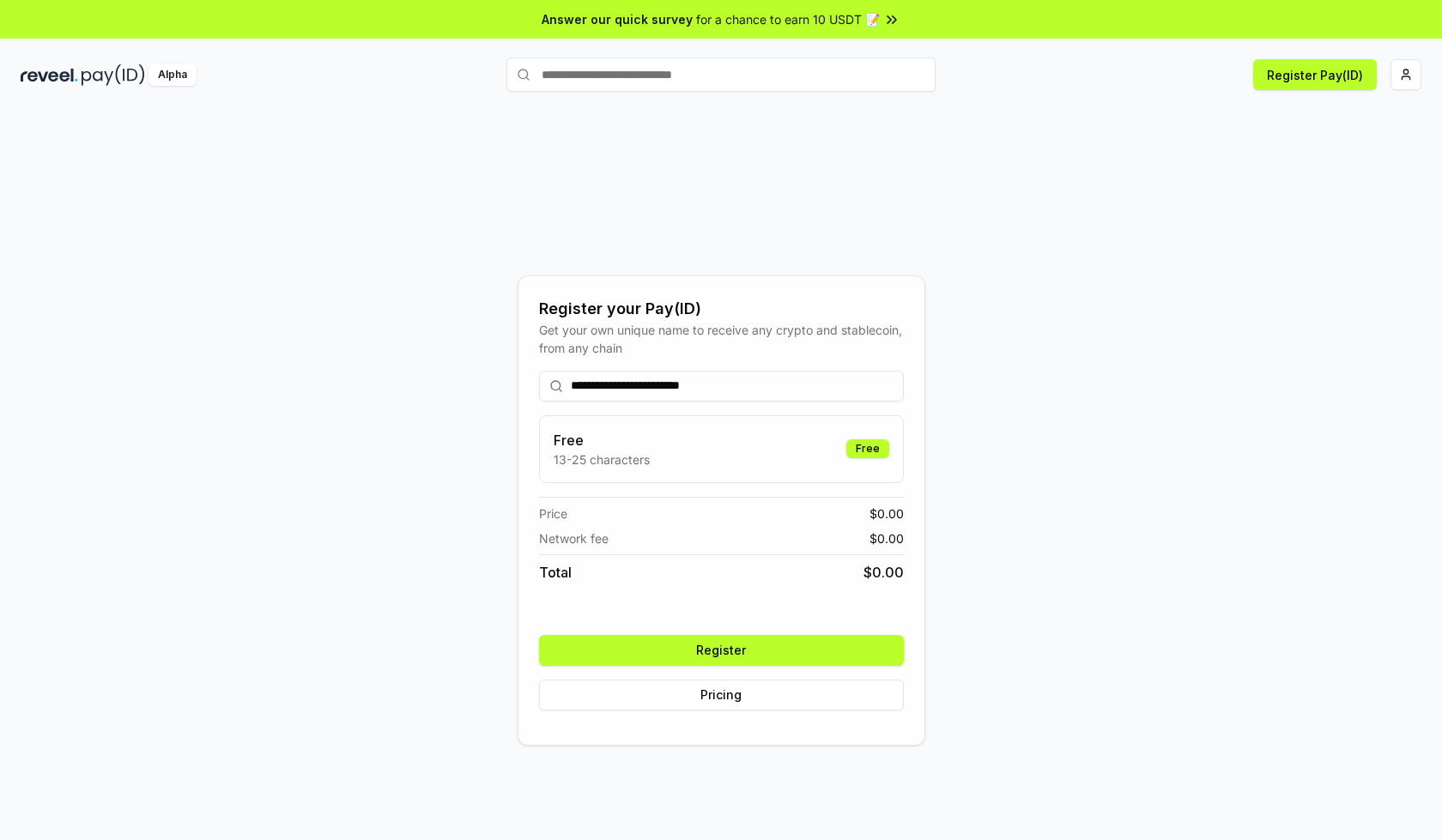  What do you see at coordinates (552, 513) in the screenshot?
I see `span: Price` at bounding box center [552, 513].